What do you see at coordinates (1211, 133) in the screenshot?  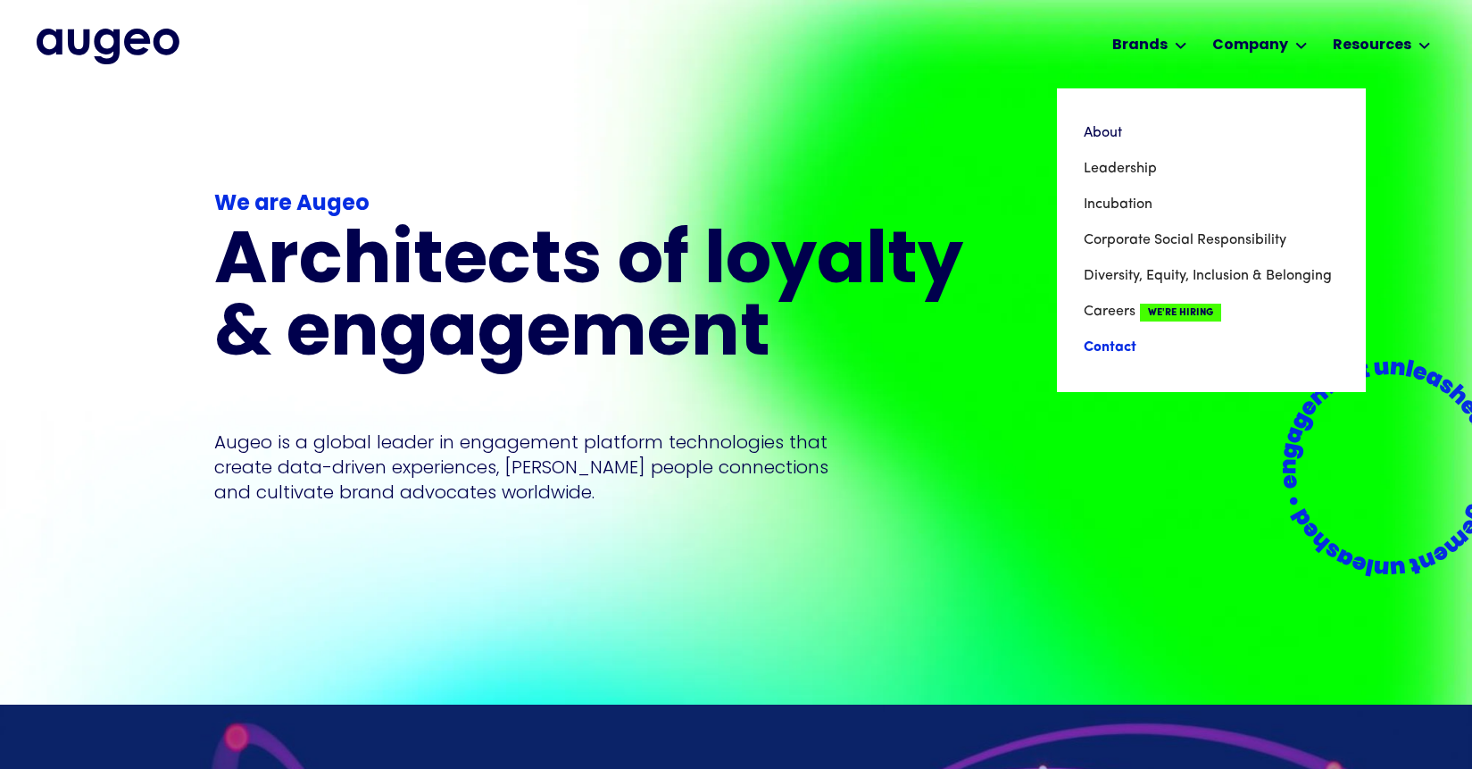 I see `a: About` at bounding box center [1211, 133].